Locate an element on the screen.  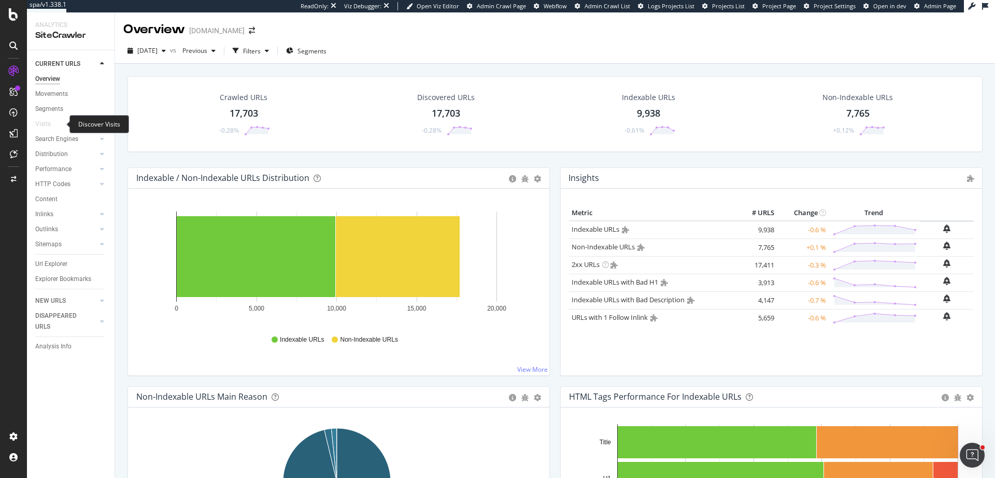
div: HTML Tags Performance for Indexable URLs is located at coordinates (655, 396).